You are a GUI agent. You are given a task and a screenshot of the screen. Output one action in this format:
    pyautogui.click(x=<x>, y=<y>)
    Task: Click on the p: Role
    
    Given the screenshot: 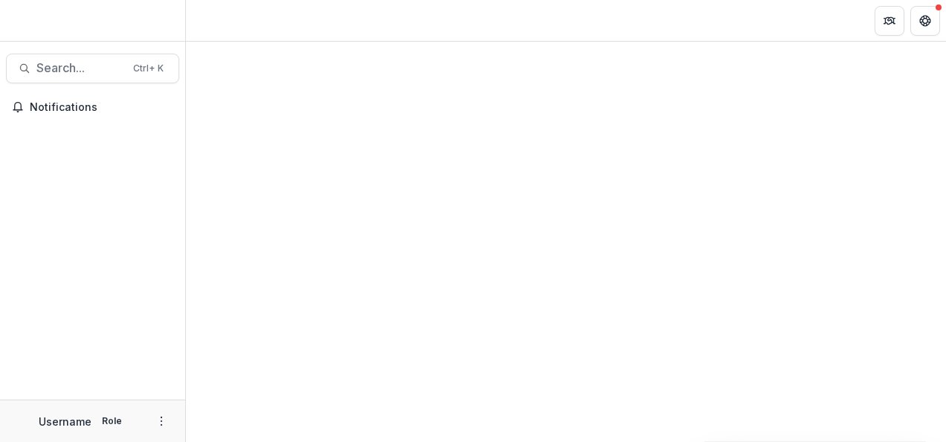 What is the action you would take?
    pyautogui.click(x=112, y=421)
    